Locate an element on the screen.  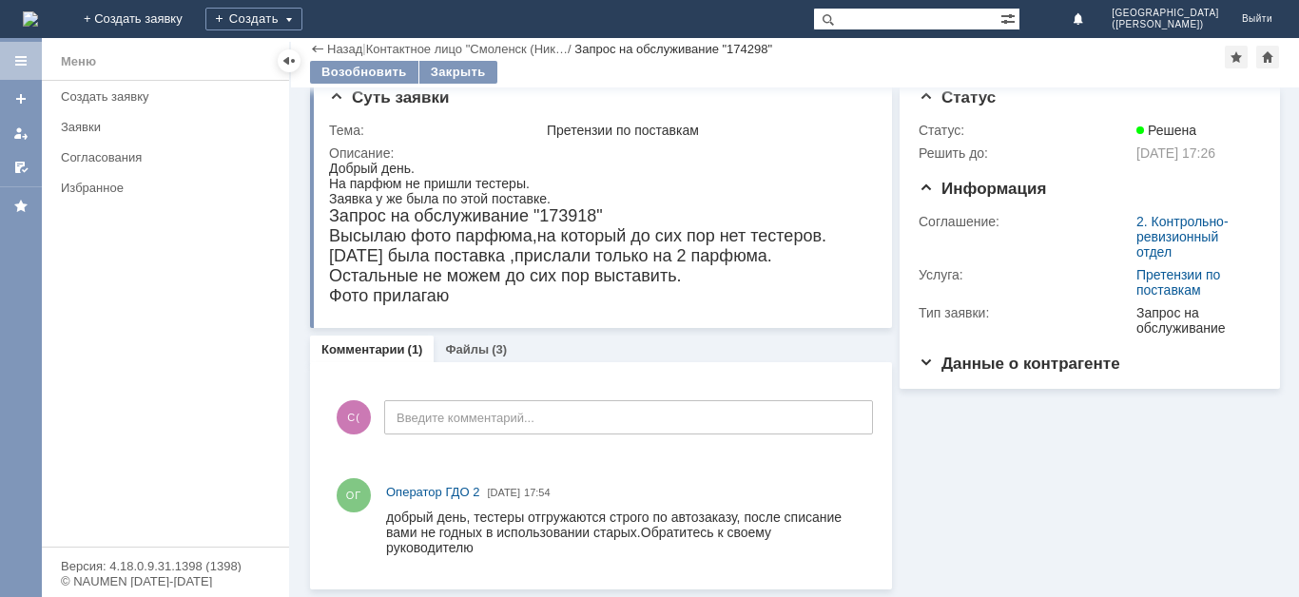
div: Согласования is located at coordinates (169, 157).